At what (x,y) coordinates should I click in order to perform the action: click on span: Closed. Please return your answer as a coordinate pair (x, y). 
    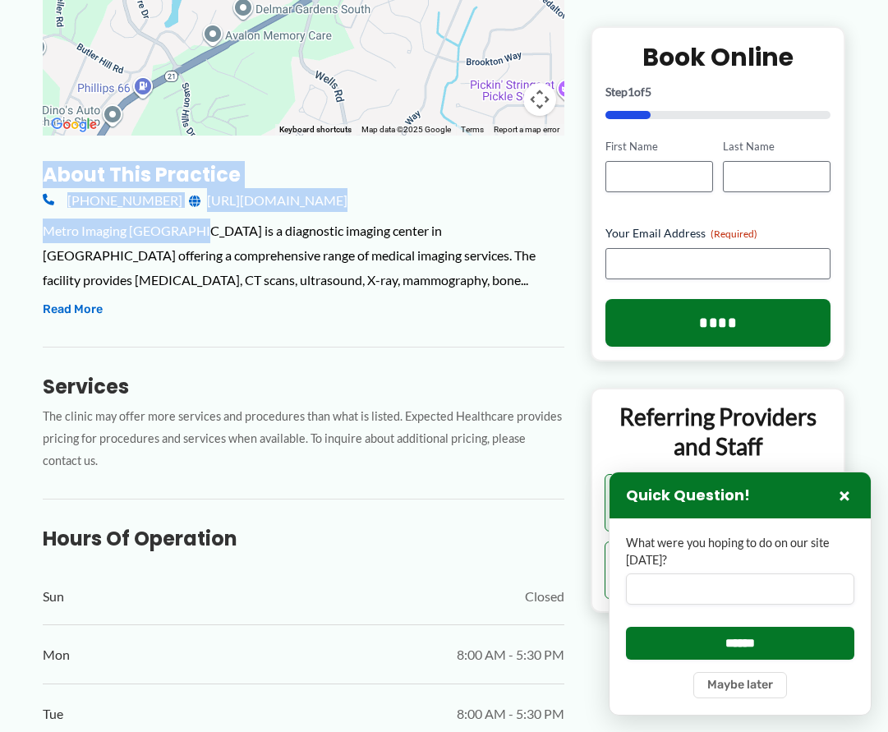
    Looking at the image, I should click on (545, 596).